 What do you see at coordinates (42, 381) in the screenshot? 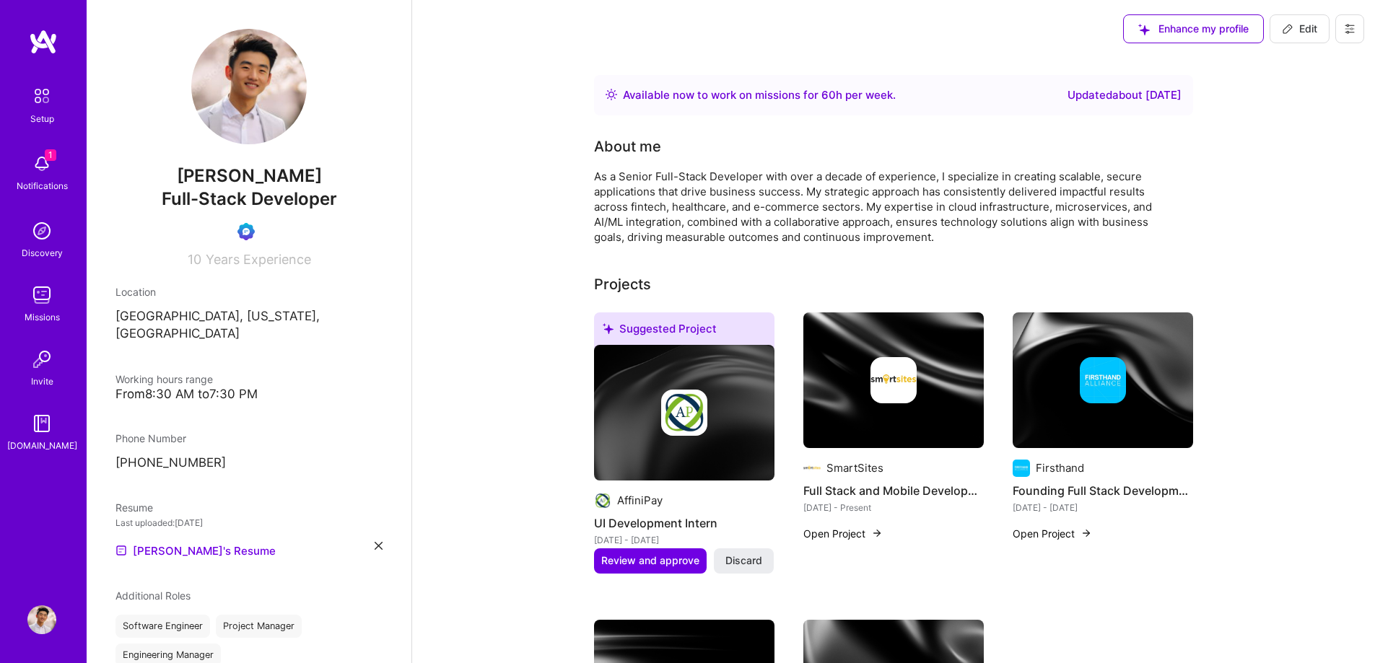
I see `div: Invite` at bounding box center [42, 381].